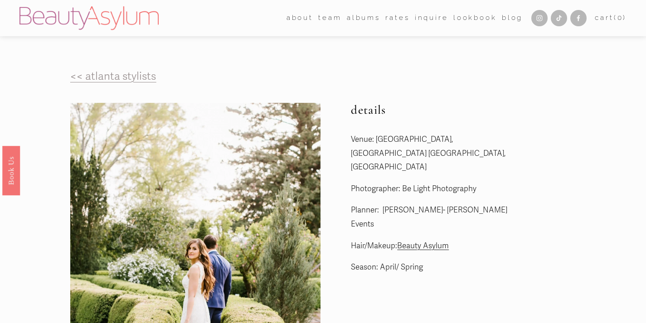  I want to click on a: << atlanta stylists, so click(113, 76).